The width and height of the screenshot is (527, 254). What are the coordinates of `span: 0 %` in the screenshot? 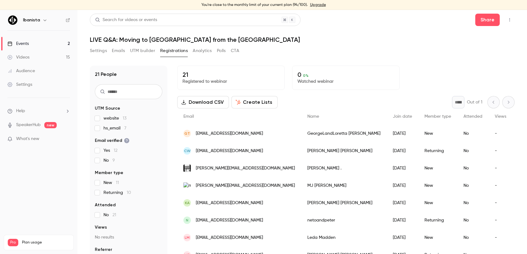 It's located at (306, 76).